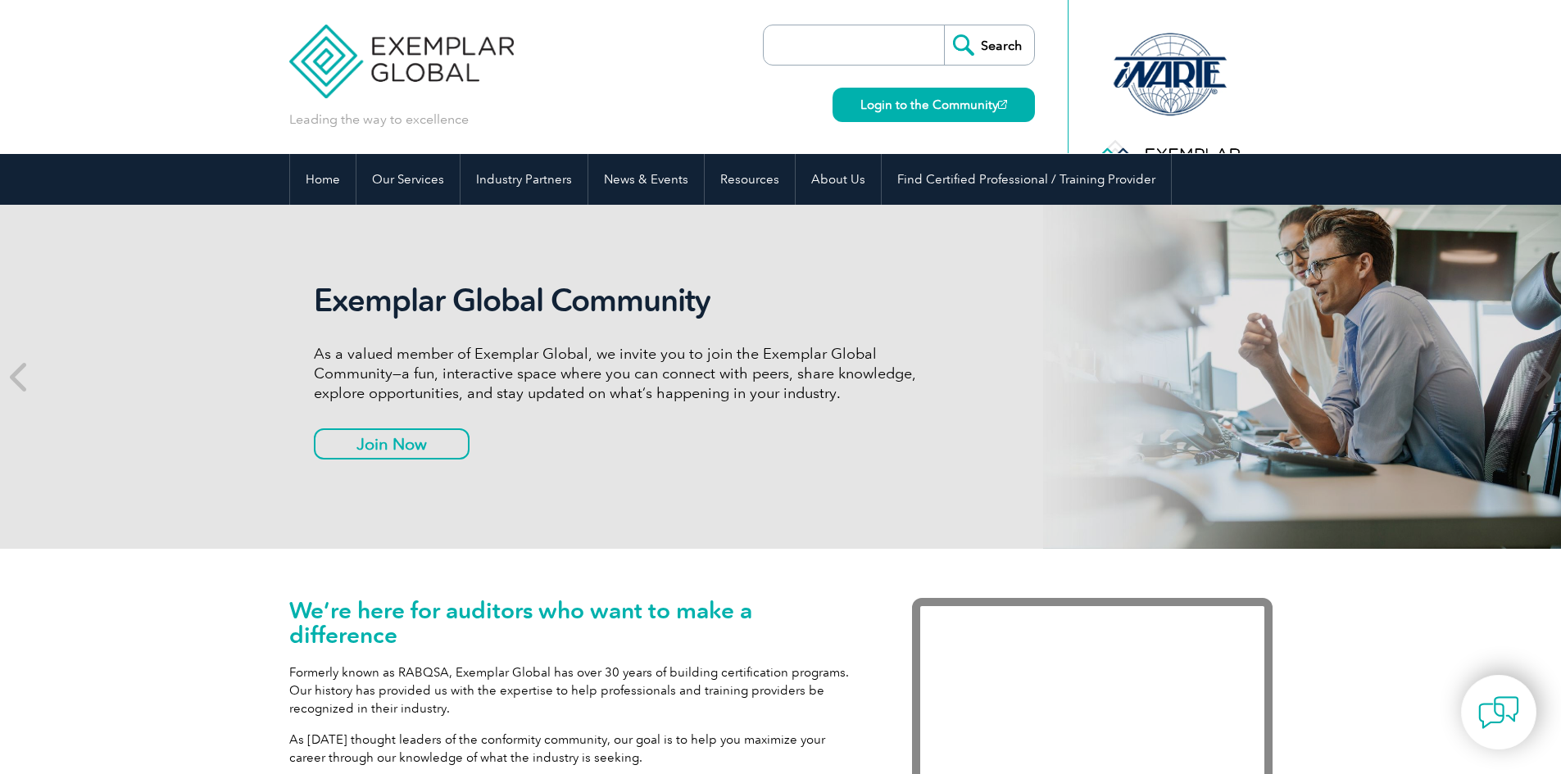 The height and width of the screenshot is (774, 1561). Describe the element at coordinates (621, 301) in the screenshot. I see `h2: Exemplar Global Community` at that location.